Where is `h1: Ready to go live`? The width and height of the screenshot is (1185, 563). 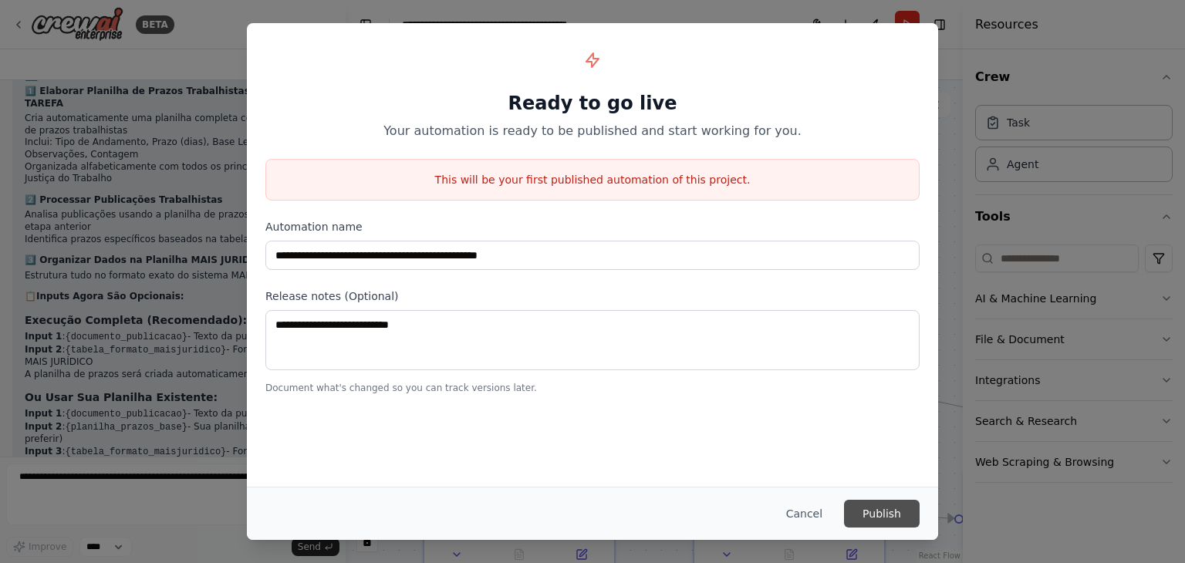 h1: Ready to go live is located at coordinates (593, 103).